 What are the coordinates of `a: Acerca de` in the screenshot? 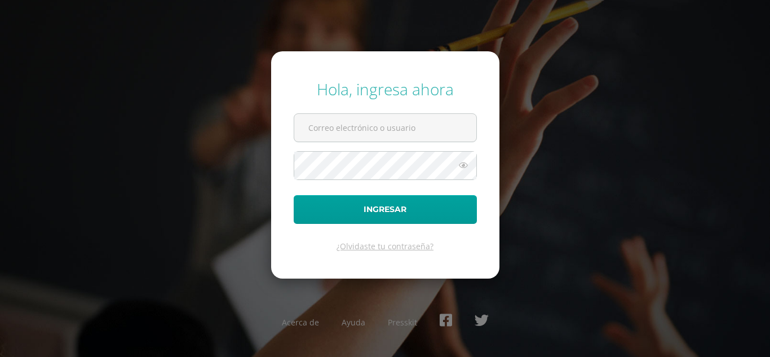 It's located at (300, 322).